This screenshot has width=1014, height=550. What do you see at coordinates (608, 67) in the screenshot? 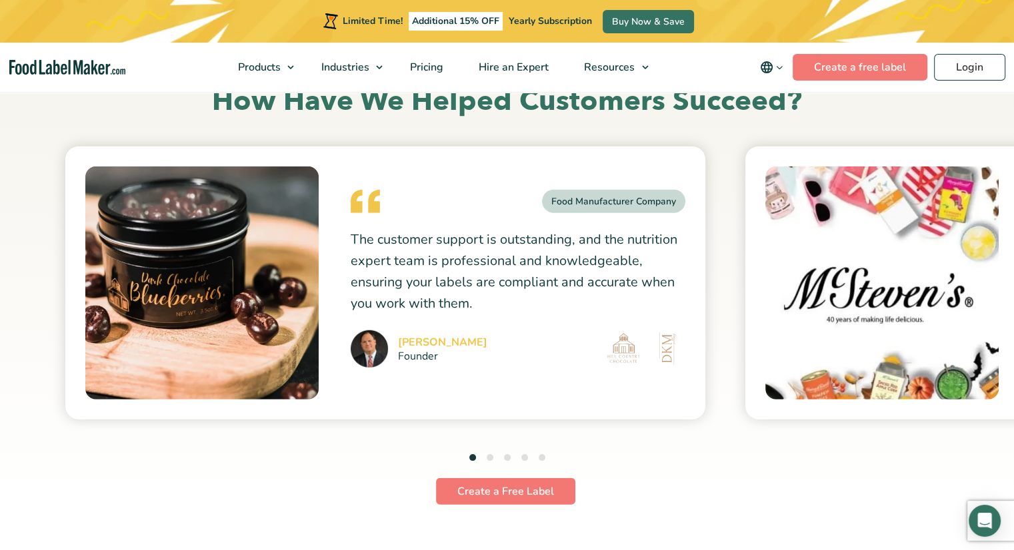
I see `span: Resources` at bounding box center [608, 67].